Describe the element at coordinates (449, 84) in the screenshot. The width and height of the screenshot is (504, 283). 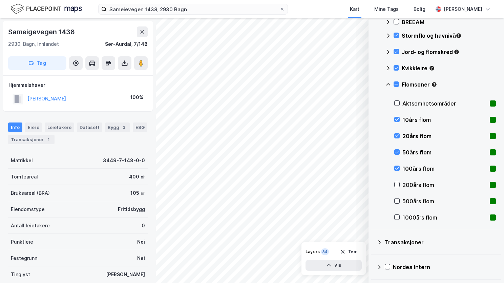
I see `div: Flomsoner` at that location.